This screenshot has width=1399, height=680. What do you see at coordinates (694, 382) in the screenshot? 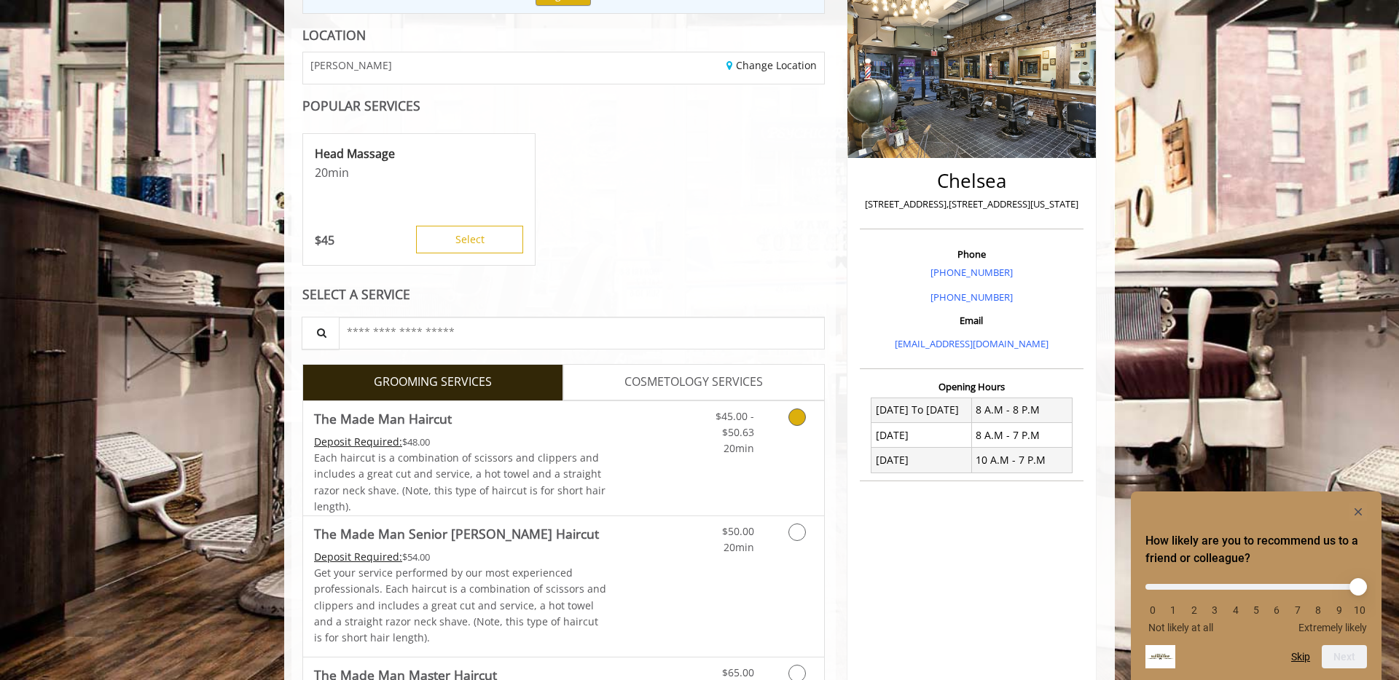
I see `span: COSMETOLOGY SERVICES` at bounding box center [694, 382].